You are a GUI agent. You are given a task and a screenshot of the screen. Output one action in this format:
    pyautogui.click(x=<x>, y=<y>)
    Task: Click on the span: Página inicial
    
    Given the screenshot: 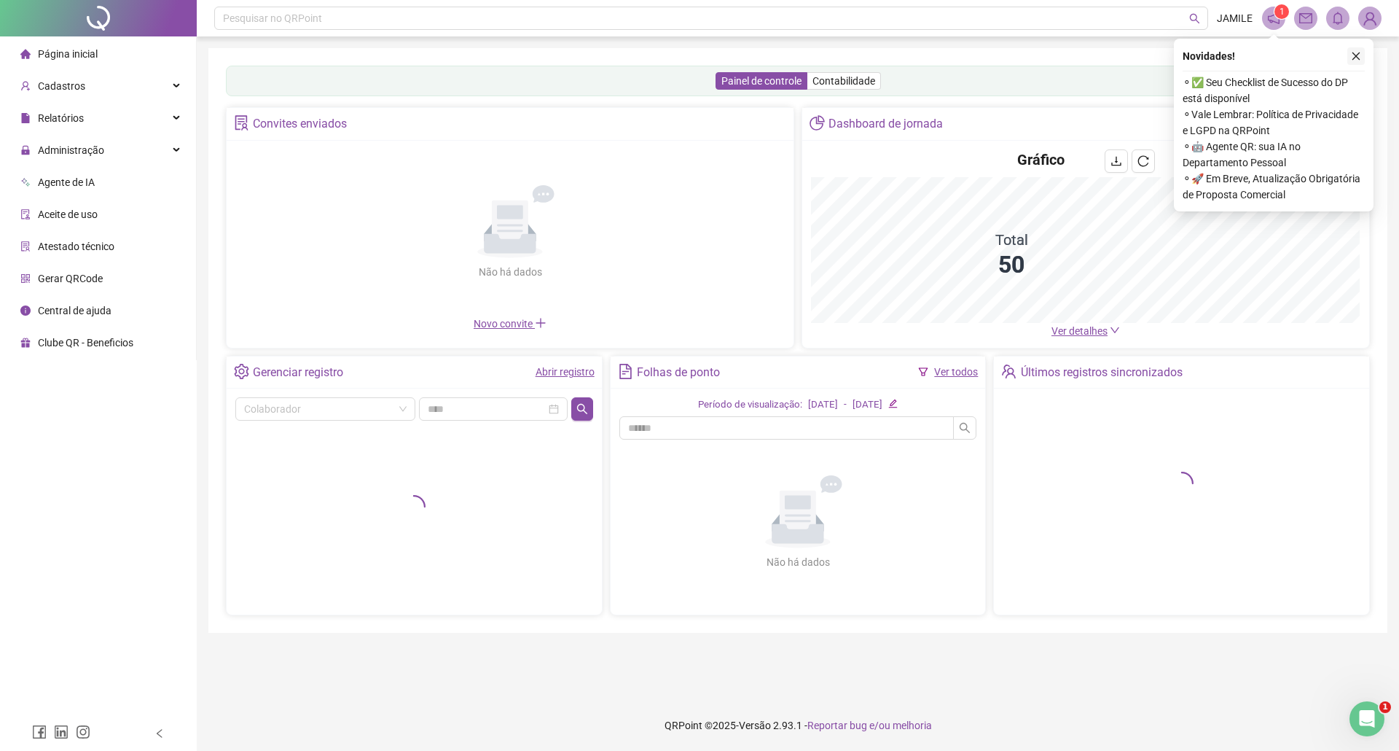 What is the action you would take?
    pyautogui.click(x=68, y=54)
    